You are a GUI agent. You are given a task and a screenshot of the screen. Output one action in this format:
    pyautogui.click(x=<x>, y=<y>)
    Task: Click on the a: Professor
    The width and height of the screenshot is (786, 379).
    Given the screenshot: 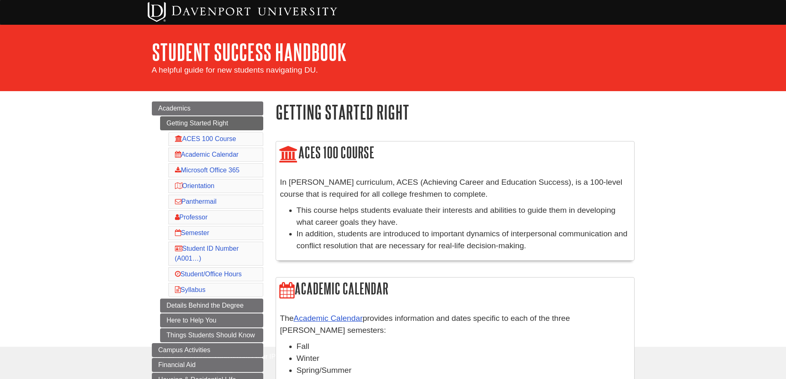 What is the action you would take?
    pyautogui.click(x=191, y=217)
    